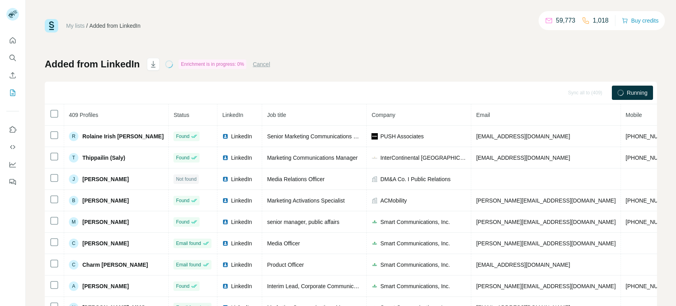 Image resolution: width=676 pixels, height=306 pixels. I want to click on a: My lists, so click(75, 26).